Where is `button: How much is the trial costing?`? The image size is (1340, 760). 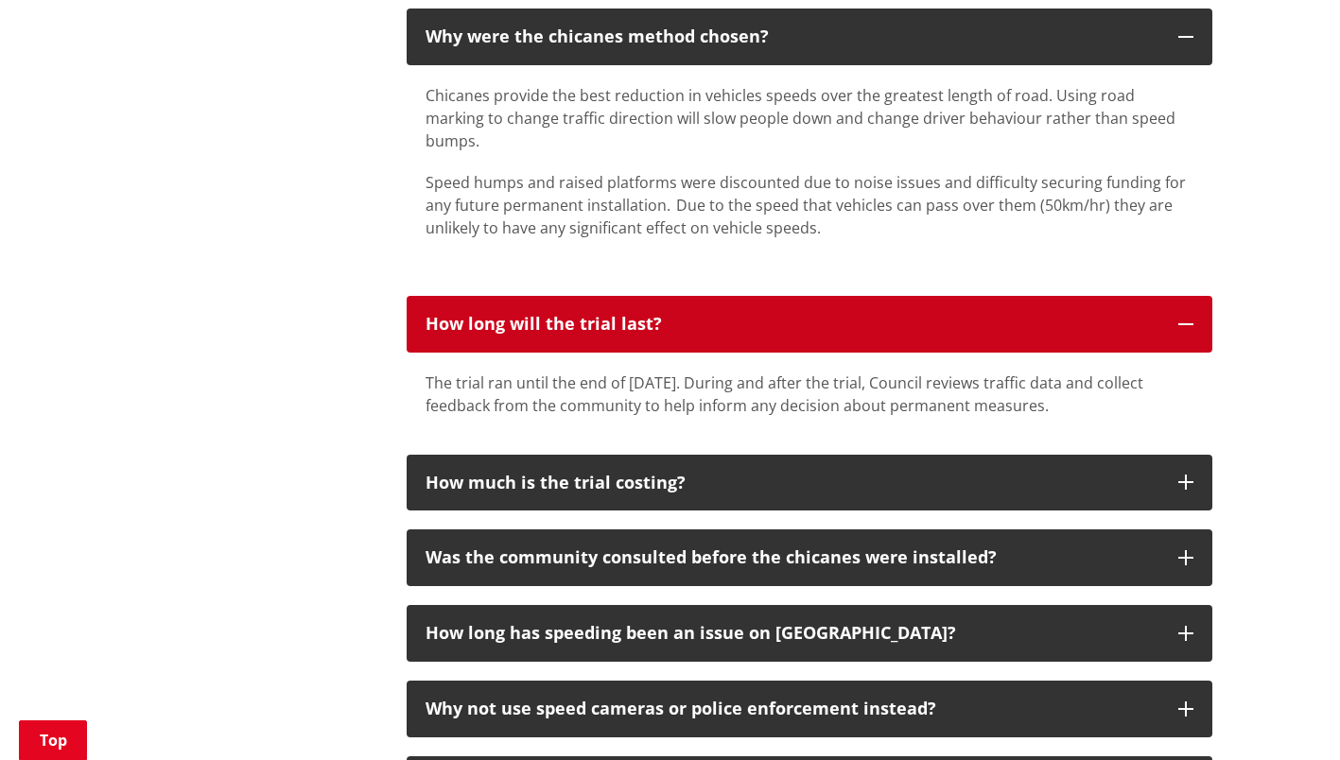 button: How much is the trial costing? is located at coordinates (809, 483).